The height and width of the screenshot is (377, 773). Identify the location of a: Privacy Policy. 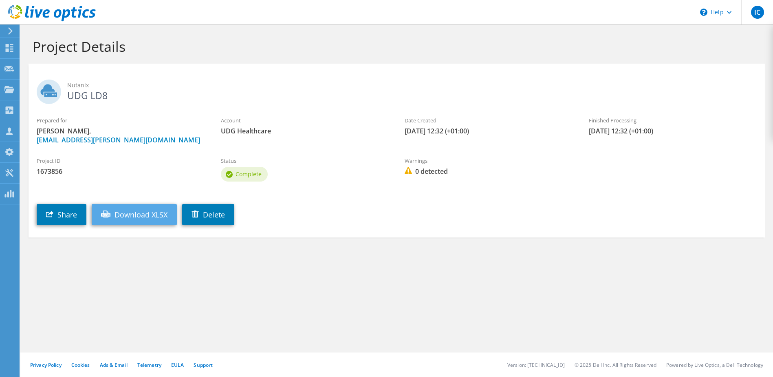
(46, 364).